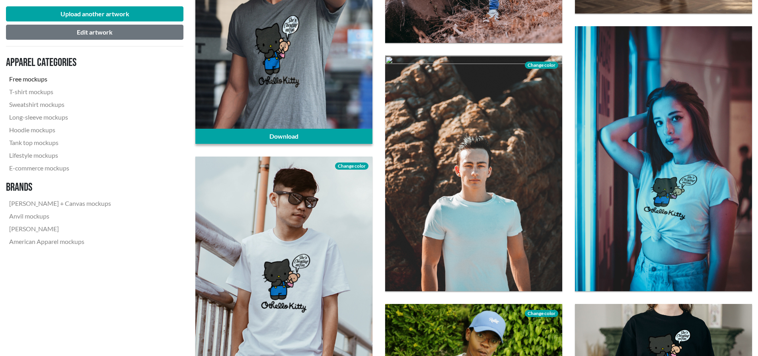 The image size is (758, 356). Describe the element at coordinates (60, 143) in the screenshot. I see `a: Tank top mockups` at that location.